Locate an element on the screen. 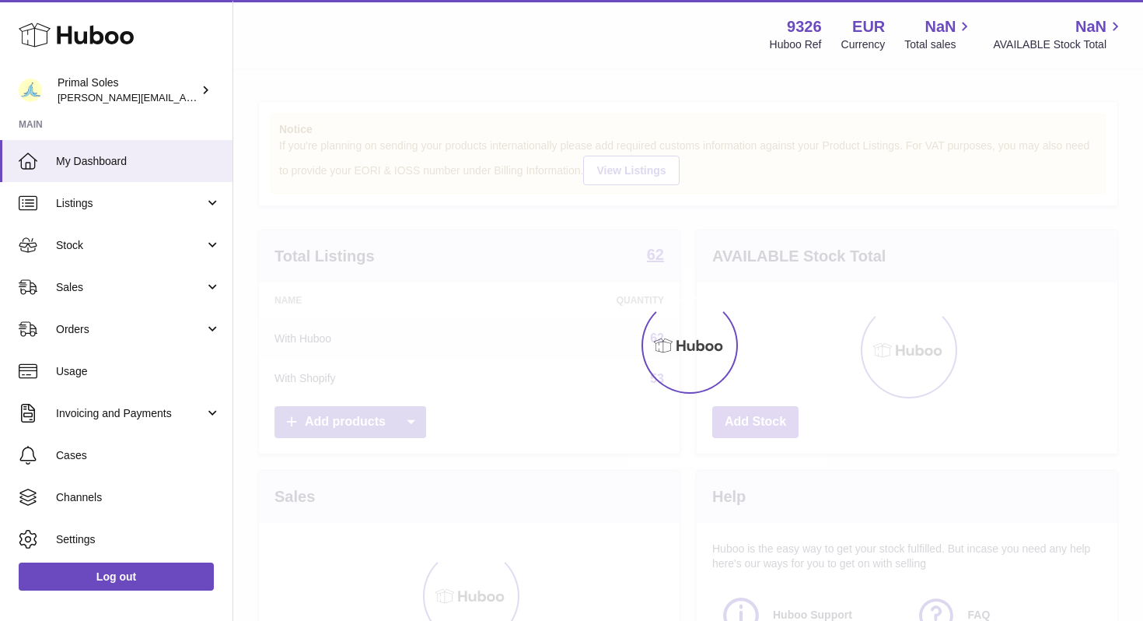 This screenshot has height=621, width=1143. span: Channels is located at coordinates (138, 497).